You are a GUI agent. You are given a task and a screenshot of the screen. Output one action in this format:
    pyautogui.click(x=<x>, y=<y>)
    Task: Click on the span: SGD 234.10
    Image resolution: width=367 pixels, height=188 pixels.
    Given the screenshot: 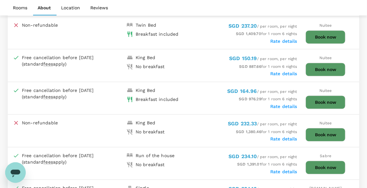 What is the action you would take?
    pyautogui.click(x=242, y=156)
    